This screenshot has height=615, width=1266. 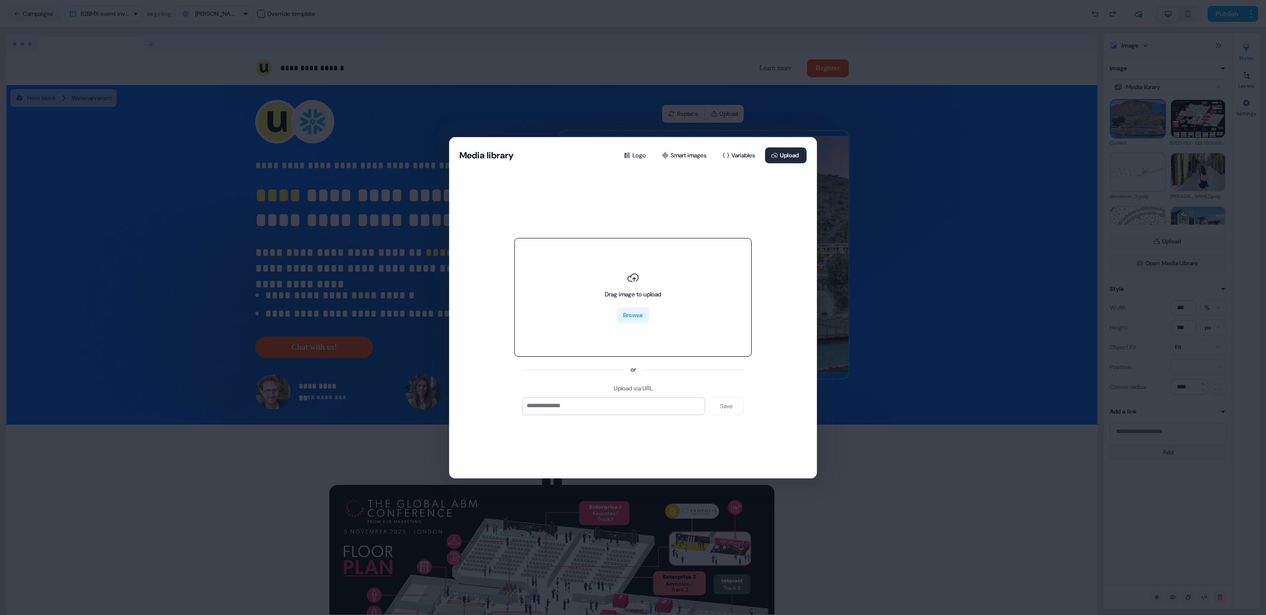 What do you see at coordinates (633, 315) in the screenshot?
I see `button: Browse` at bounding box center [633, 315].